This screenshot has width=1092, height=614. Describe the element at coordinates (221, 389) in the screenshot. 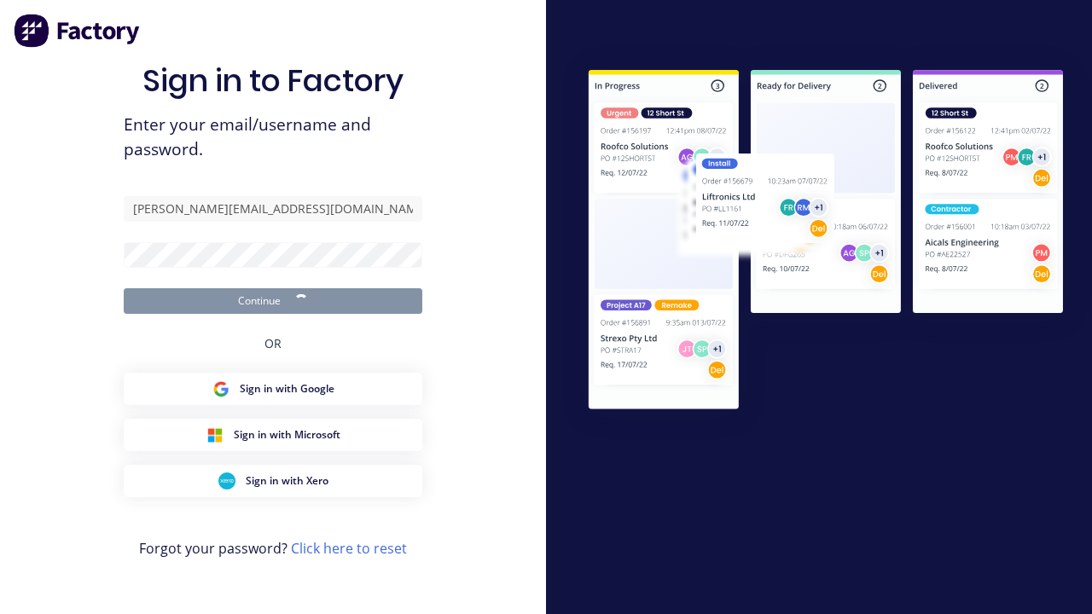

I see `img: Google Sign in` at that location.